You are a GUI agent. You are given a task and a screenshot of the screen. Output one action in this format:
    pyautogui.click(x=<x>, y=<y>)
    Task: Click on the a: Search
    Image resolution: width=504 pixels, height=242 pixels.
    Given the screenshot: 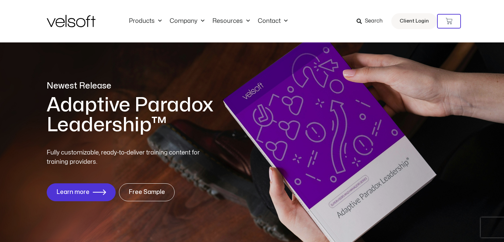 What is the action you would take?
    pyautogui.click(x=372, y=21)
    